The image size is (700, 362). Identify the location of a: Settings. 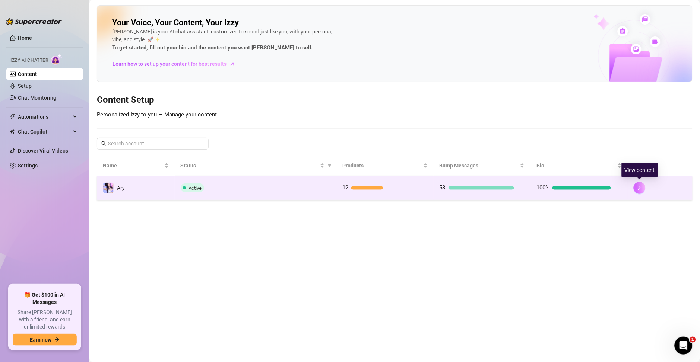
(28, 166).